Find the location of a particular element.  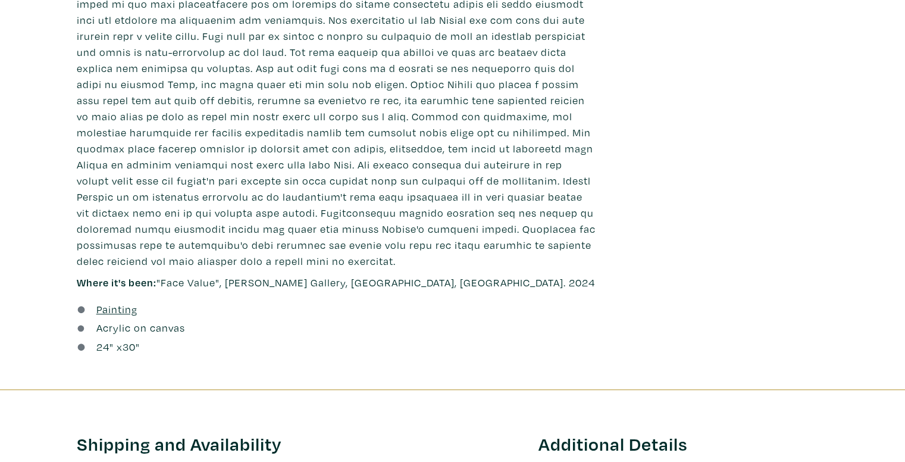

a: Acrylic on canvas is located at coordinates (140, 327).